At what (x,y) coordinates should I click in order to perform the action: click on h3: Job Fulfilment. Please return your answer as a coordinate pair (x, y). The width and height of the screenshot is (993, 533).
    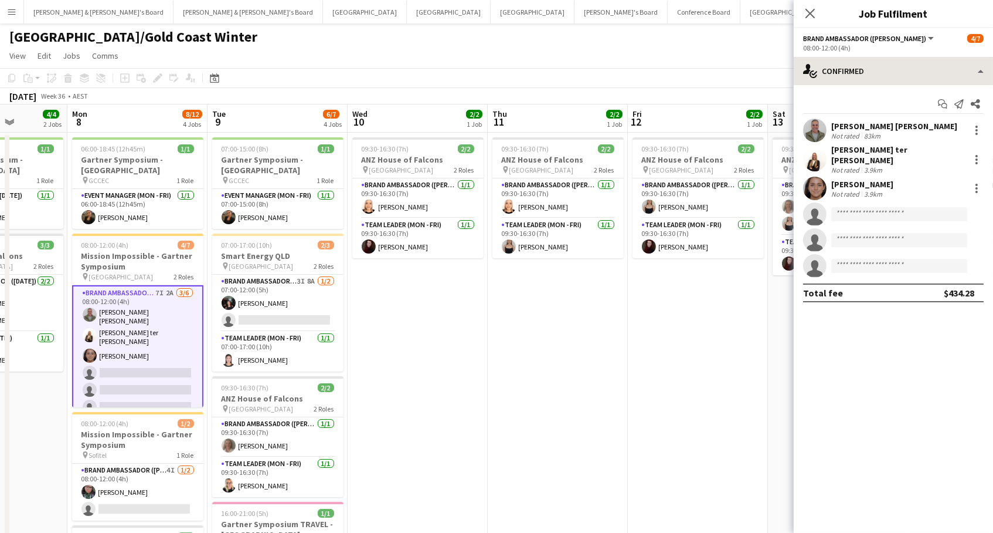
    Looking at the image, I should click on (894, 13).